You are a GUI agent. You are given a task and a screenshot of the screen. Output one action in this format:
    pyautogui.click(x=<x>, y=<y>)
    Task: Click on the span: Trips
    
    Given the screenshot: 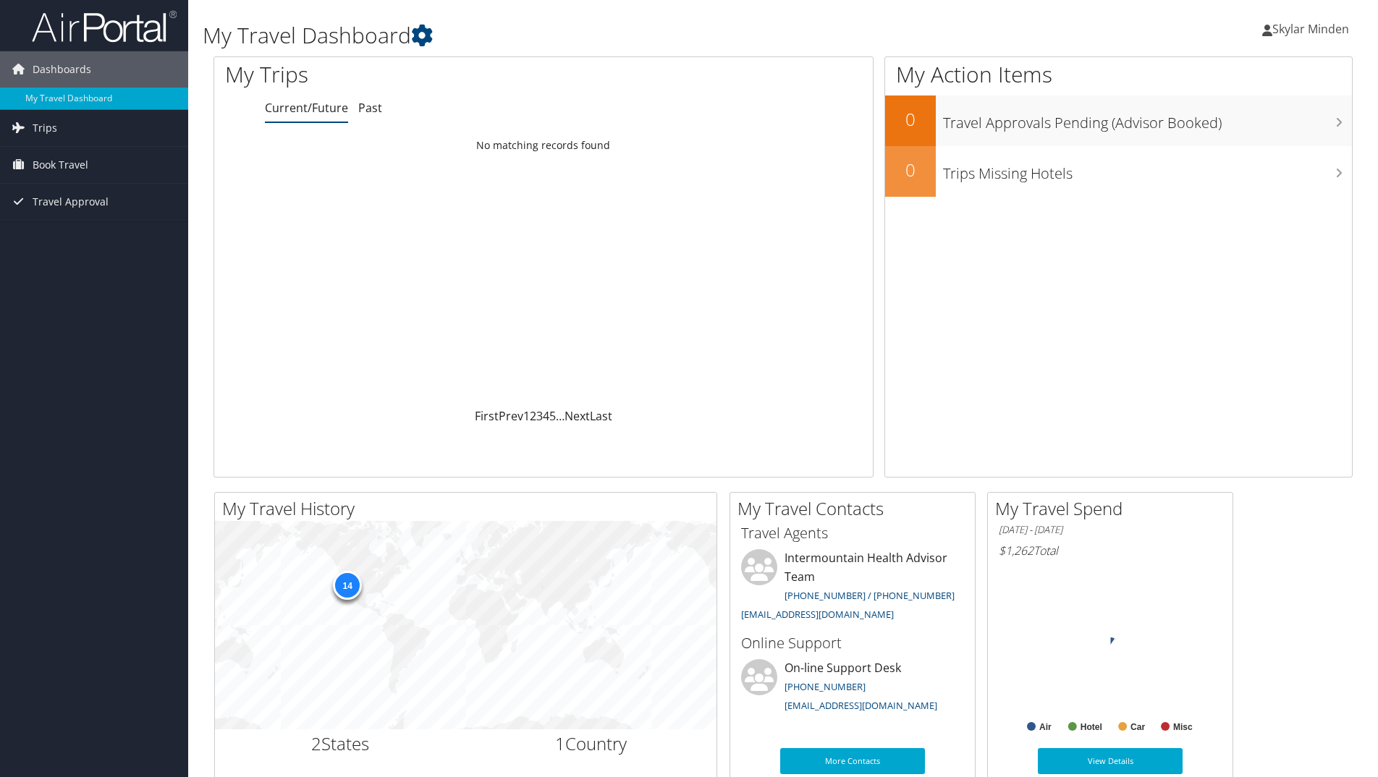 What is the action you would take?
    pyautogui.click(x=45, y=128)
    